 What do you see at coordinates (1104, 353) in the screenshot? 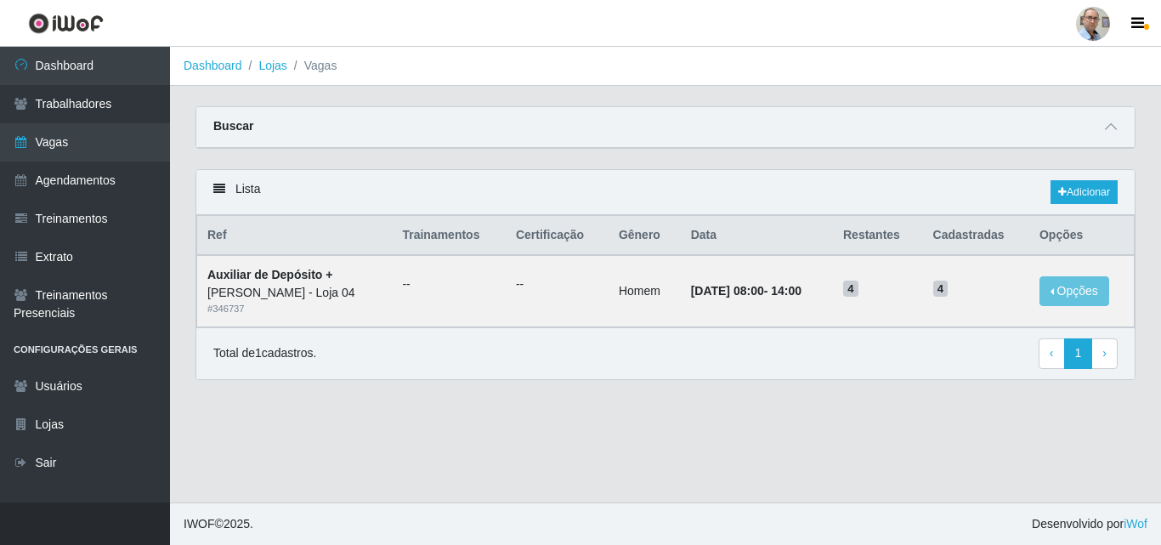
I see `a: Next` at bounding box center [1104, 353].